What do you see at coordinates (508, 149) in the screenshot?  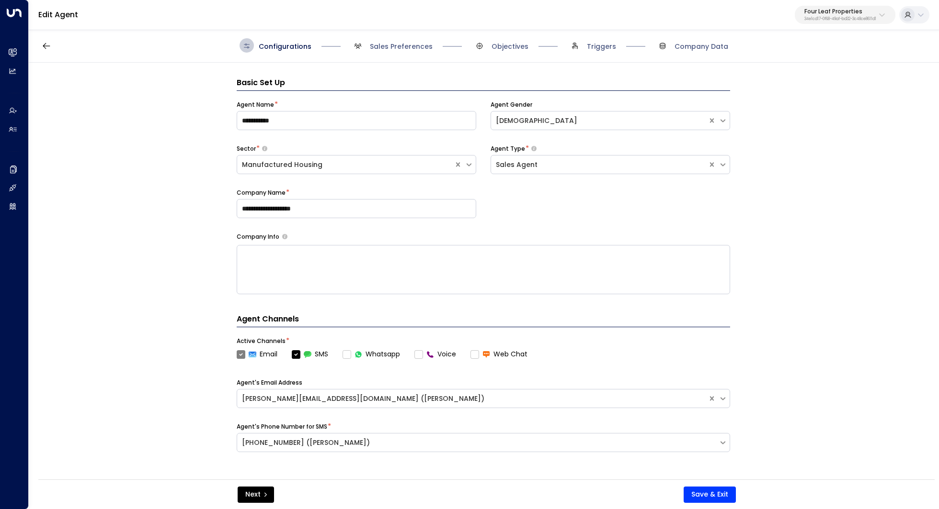 I see `label: Agent Type` at bounding box center [508, 149].